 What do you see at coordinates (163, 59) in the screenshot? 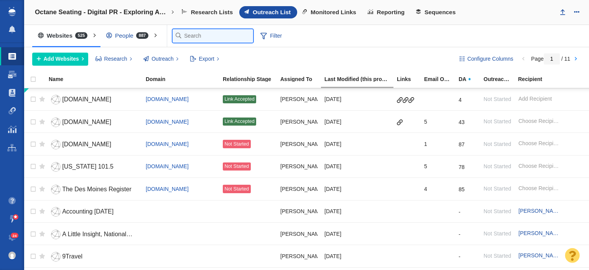
I see `span: Outreach` at bounding box center [163, 59].